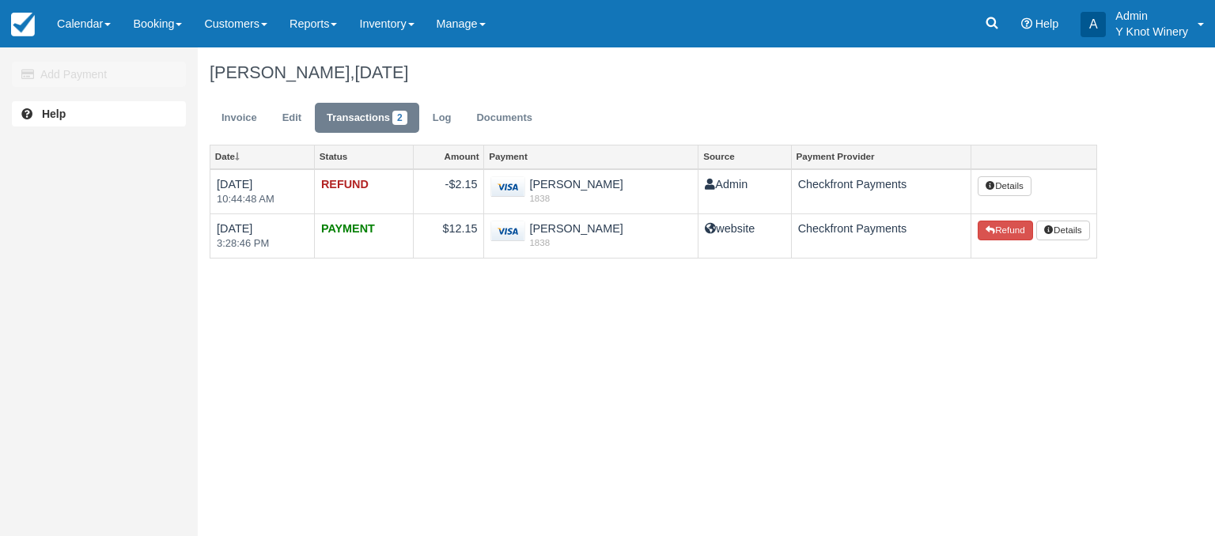  I want to click on td: -$2.15, so click(448, 191).